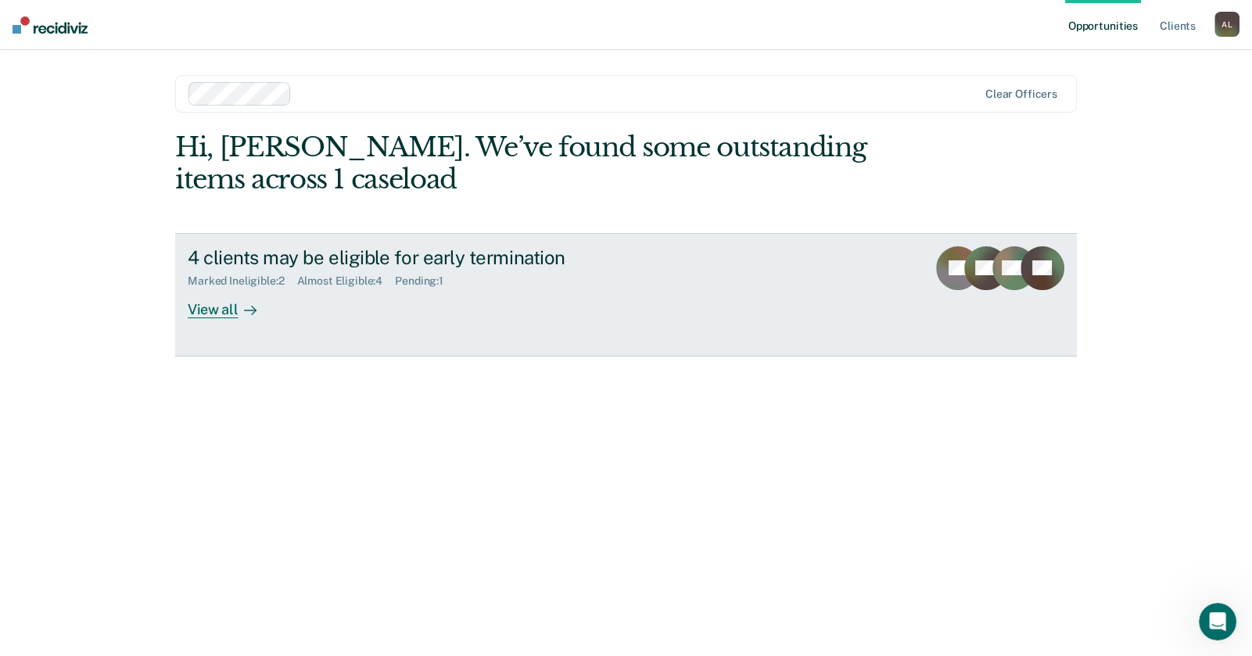 This screenshot has height=656, width=1252. I want to click on div: A L, so click(1227, 24).